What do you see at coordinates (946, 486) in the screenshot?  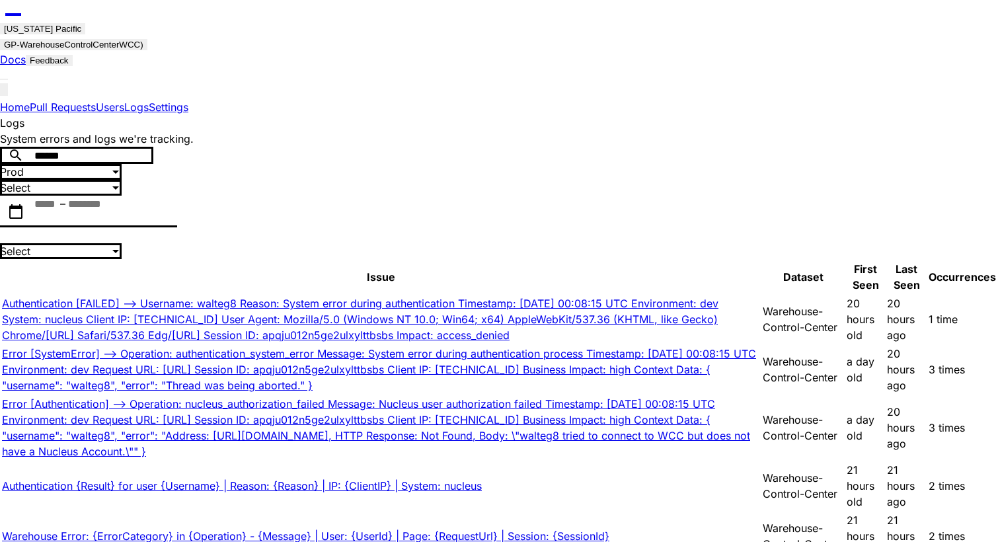 I see `span: 2 times` at bounding box center [946, 486].